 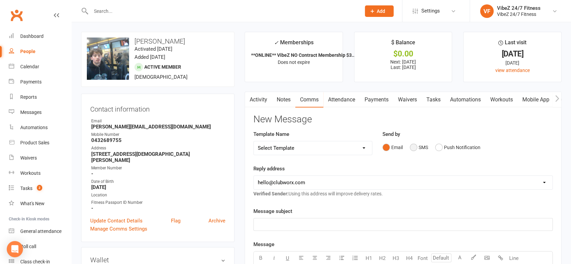 I want to click on a: Roll call, so click(x=40, y=246).